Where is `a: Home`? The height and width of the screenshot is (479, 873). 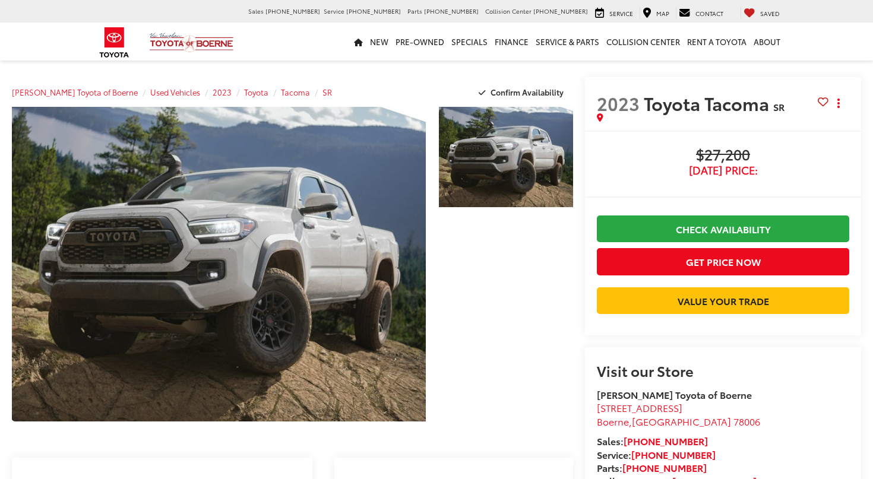 a: Home is located at coordinates (358, 42).